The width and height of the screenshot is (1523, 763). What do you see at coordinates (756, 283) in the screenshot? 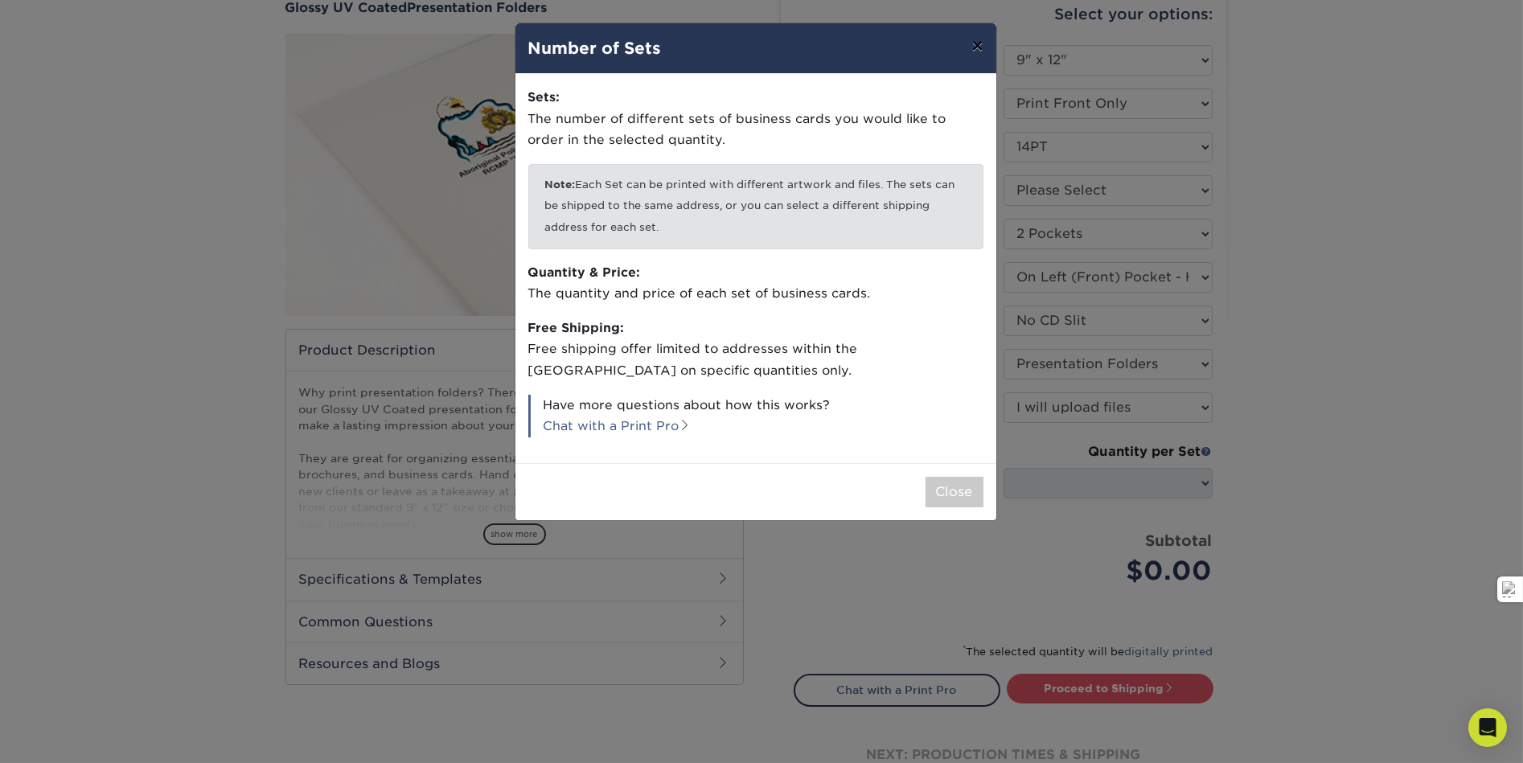
I see `p: The quantity and price of each set of business cards.` at bounding box center [756, 283].